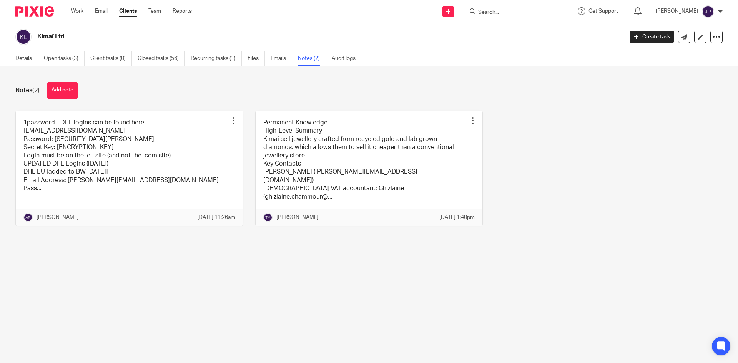 Image resolution: width=738 pixels, height=363 pixels. I want to click on a: Details, so click(27, 58).